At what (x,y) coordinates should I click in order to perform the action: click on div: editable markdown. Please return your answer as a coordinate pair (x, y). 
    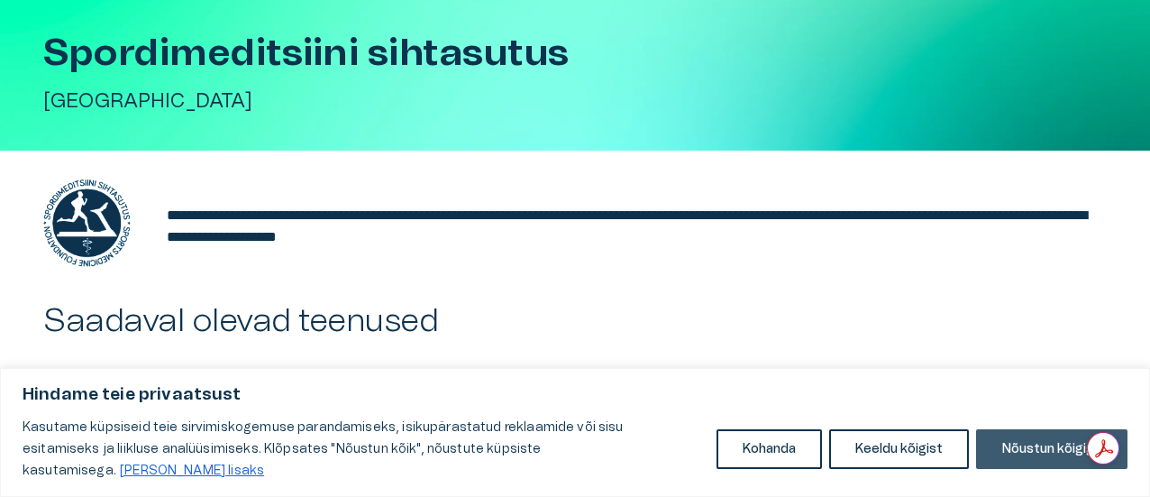
    Looking at the image, I should click on (637, 226).